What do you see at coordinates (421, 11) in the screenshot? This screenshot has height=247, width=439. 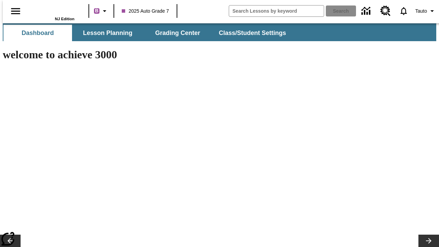 I see `span: Tauto` at bounding box center [421, 11].